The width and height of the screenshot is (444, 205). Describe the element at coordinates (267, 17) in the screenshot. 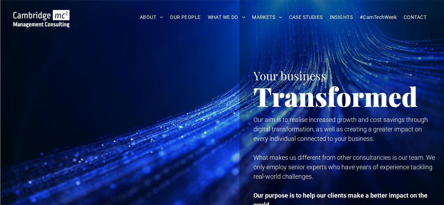

I see `a: MARKETS` at that location.